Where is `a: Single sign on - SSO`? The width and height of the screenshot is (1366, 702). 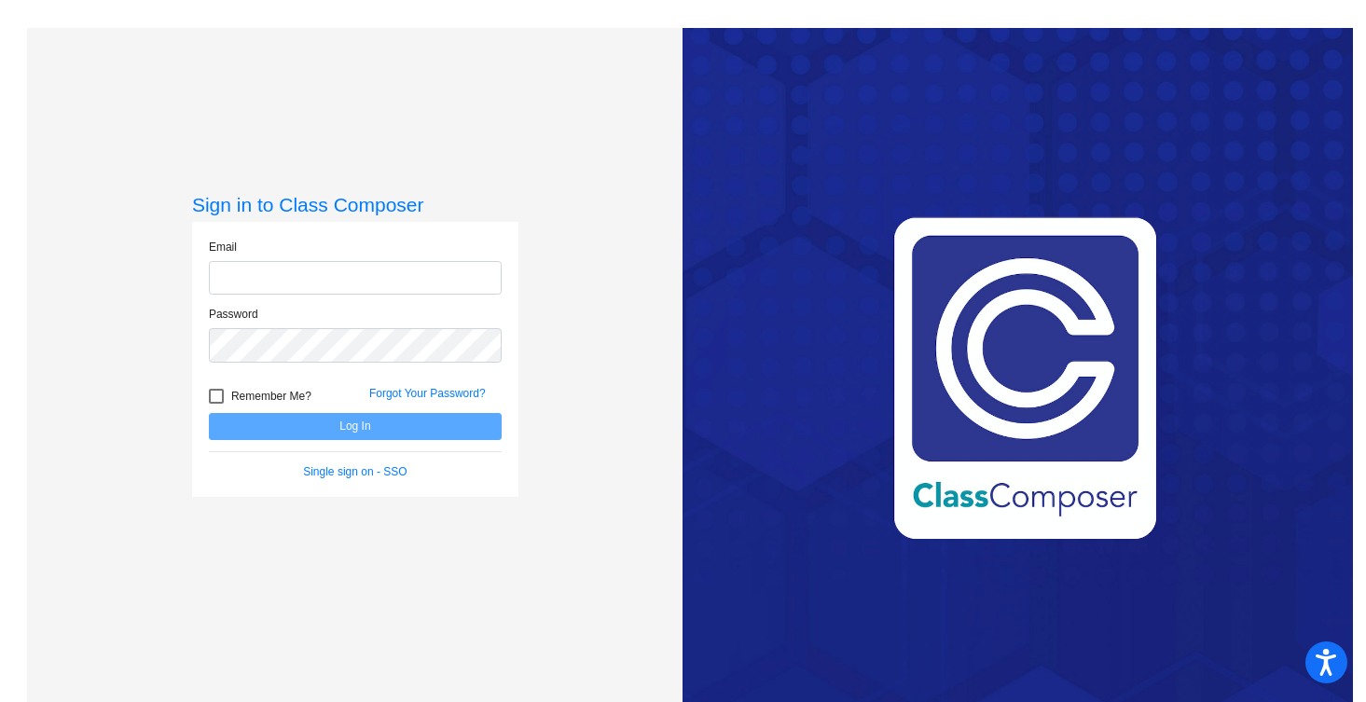
a: Single sign on - SSO is located at coordinates (354, 472).